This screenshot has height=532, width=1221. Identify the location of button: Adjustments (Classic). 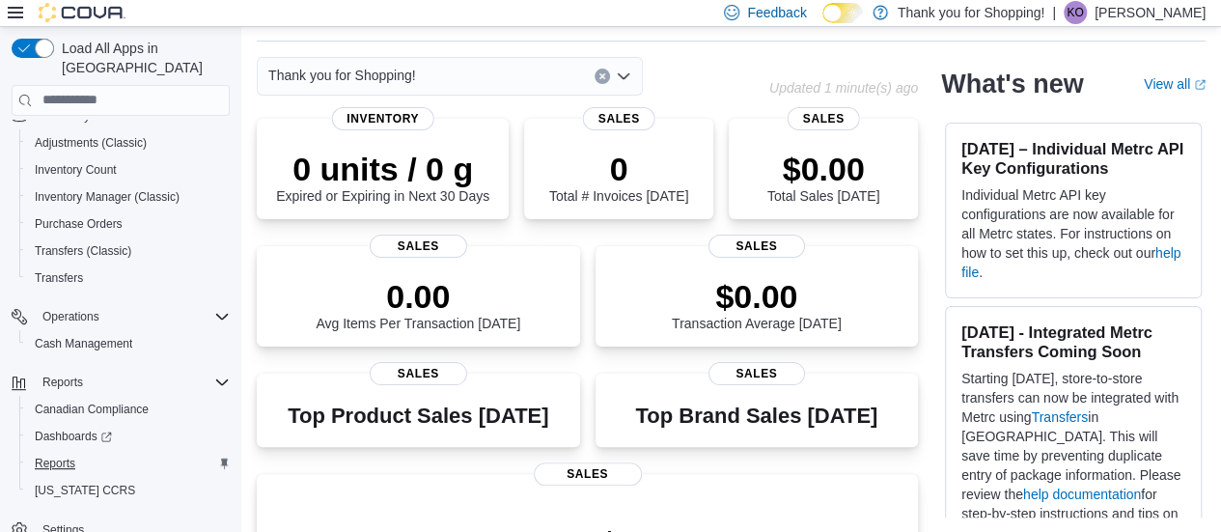
(128, 143).